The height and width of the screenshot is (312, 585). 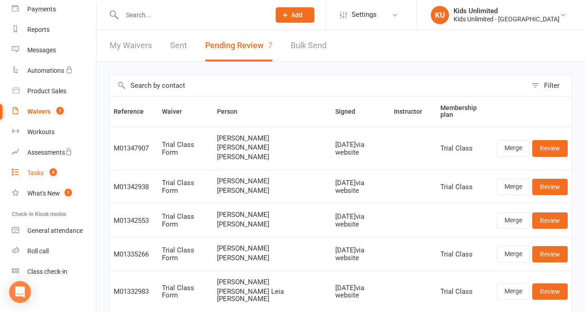 I want to click on button: Filter, so click(x=549, y=86).